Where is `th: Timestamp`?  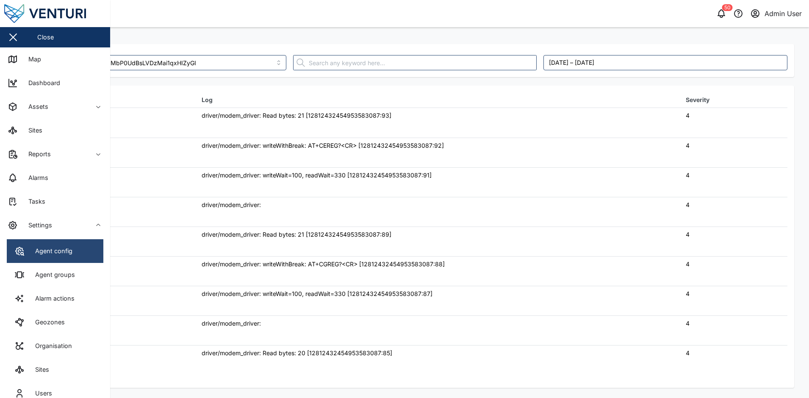
th: Timestamp is located at coordinates (117, 100).